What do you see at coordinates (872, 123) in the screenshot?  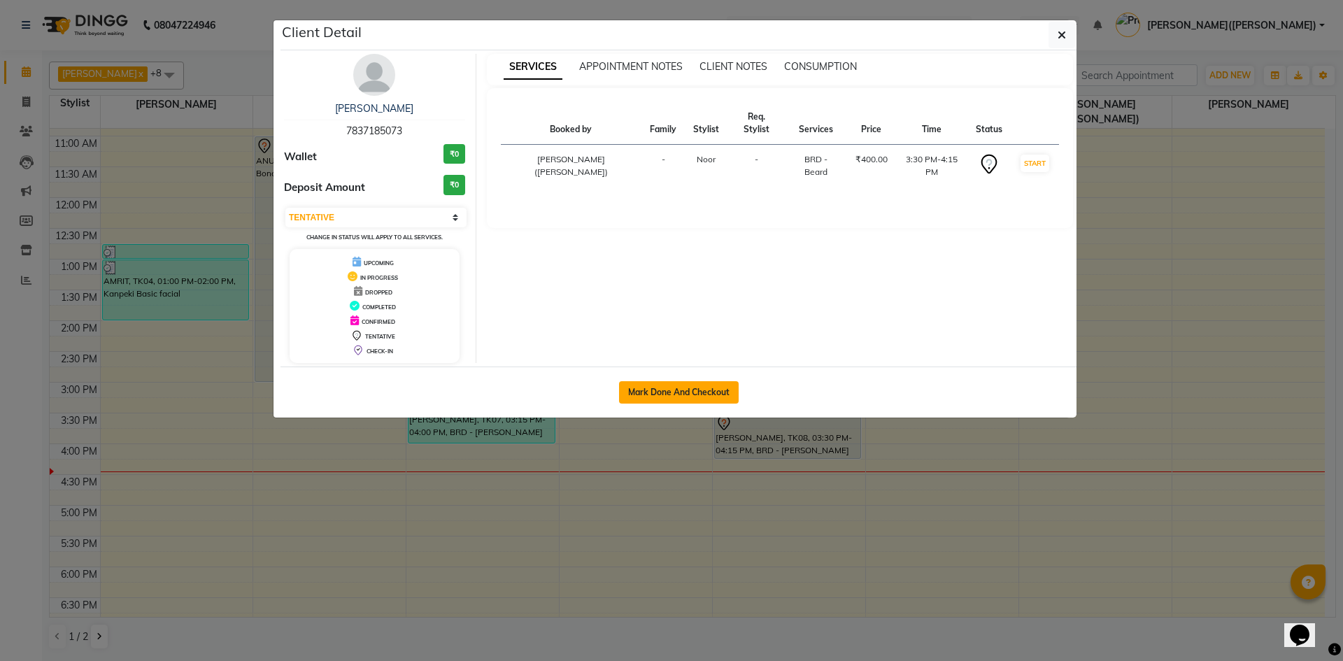 I see `th: Price` at bounding box center [872, 123].